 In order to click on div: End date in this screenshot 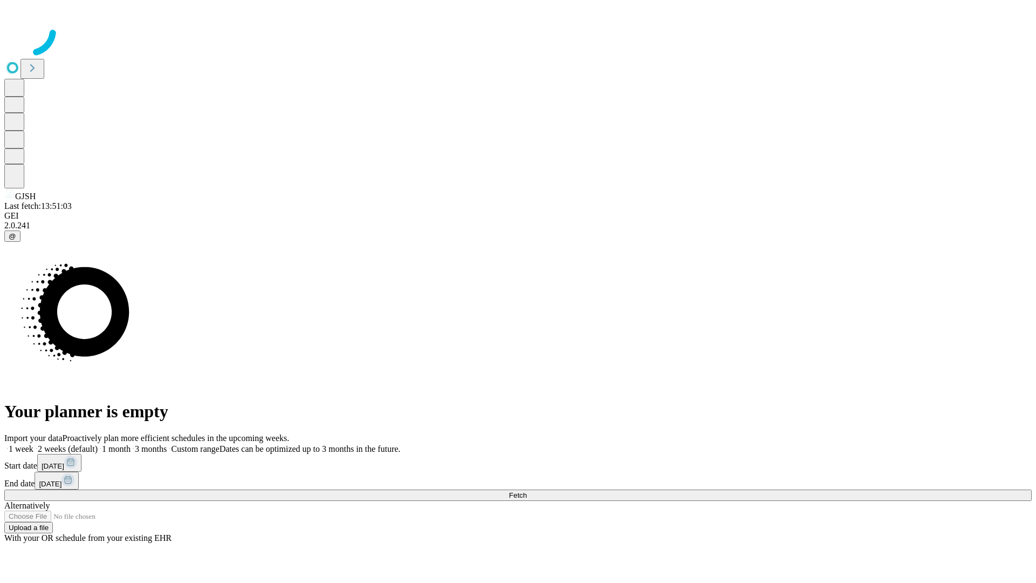, I will do `click(518, 480)`.